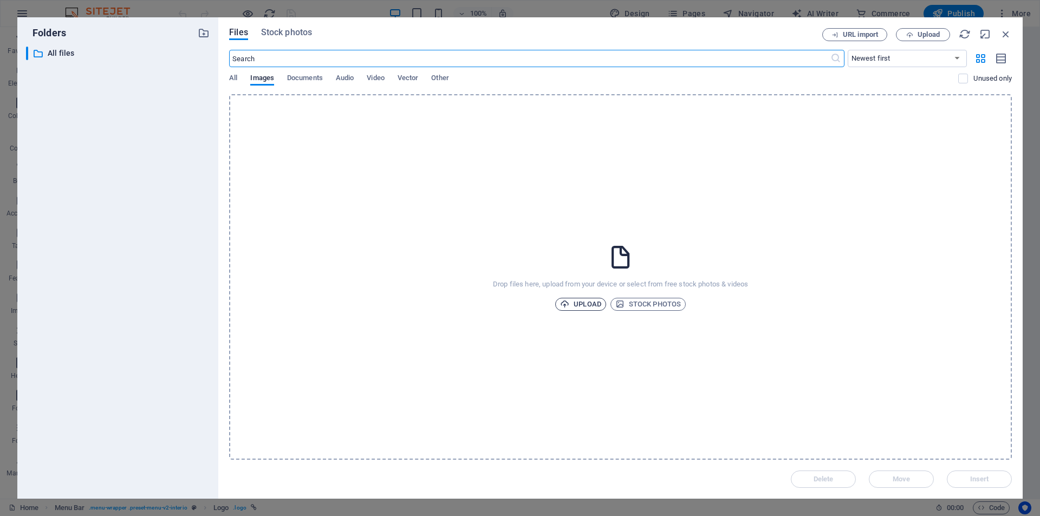 Image resolution: width=1040 pixels, height=516 pixels. Describe the element at coordinates (985, 34) in the screenshot. I see `i: Minimize` at that location.